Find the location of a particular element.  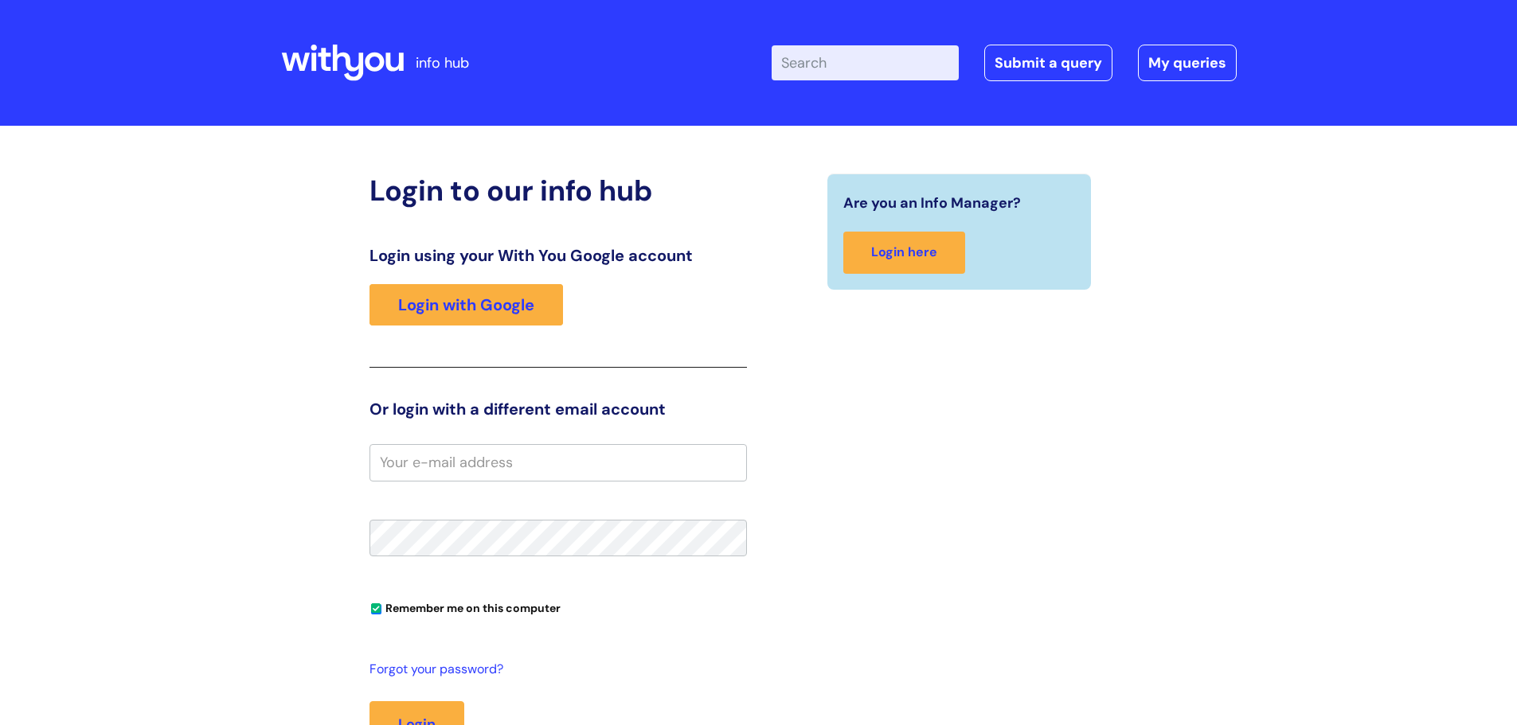

a: Submit a query is located at coordinates (1048, 63).